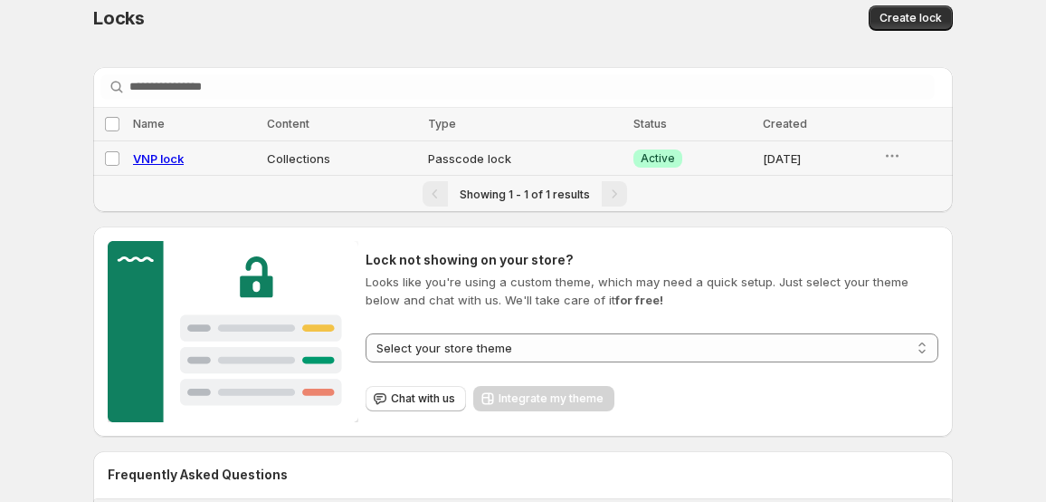  I want to click on span: Type, so click(442, 123).